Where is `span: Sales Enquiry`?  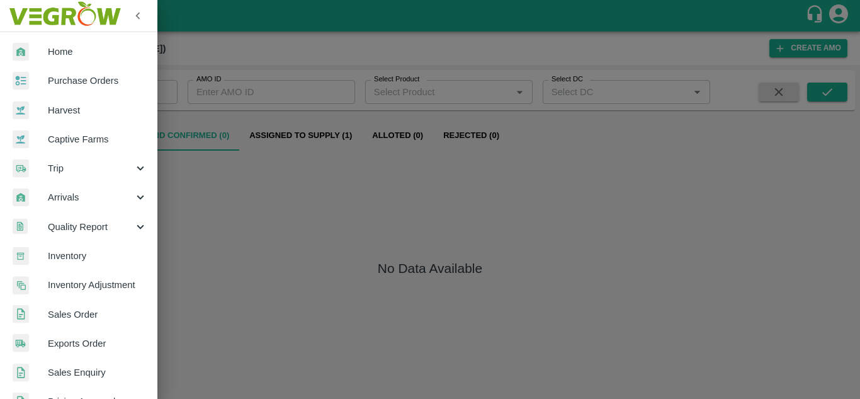 span: Sales Enquiry is located at coordinates (98, 372).